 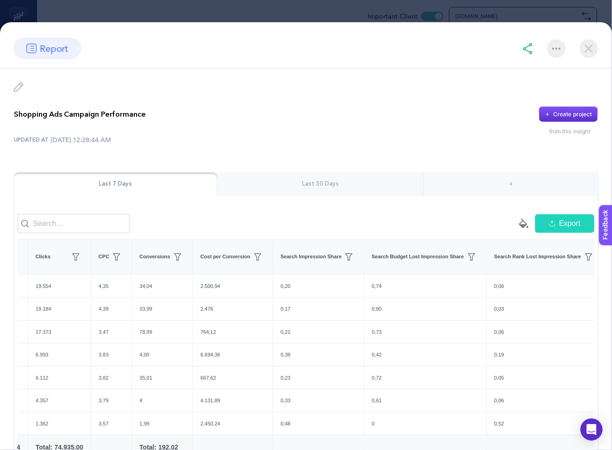 What do you see at coordinates (528, 49) in the screenshot?
I see `img: share` at bounding box center [528, 49].